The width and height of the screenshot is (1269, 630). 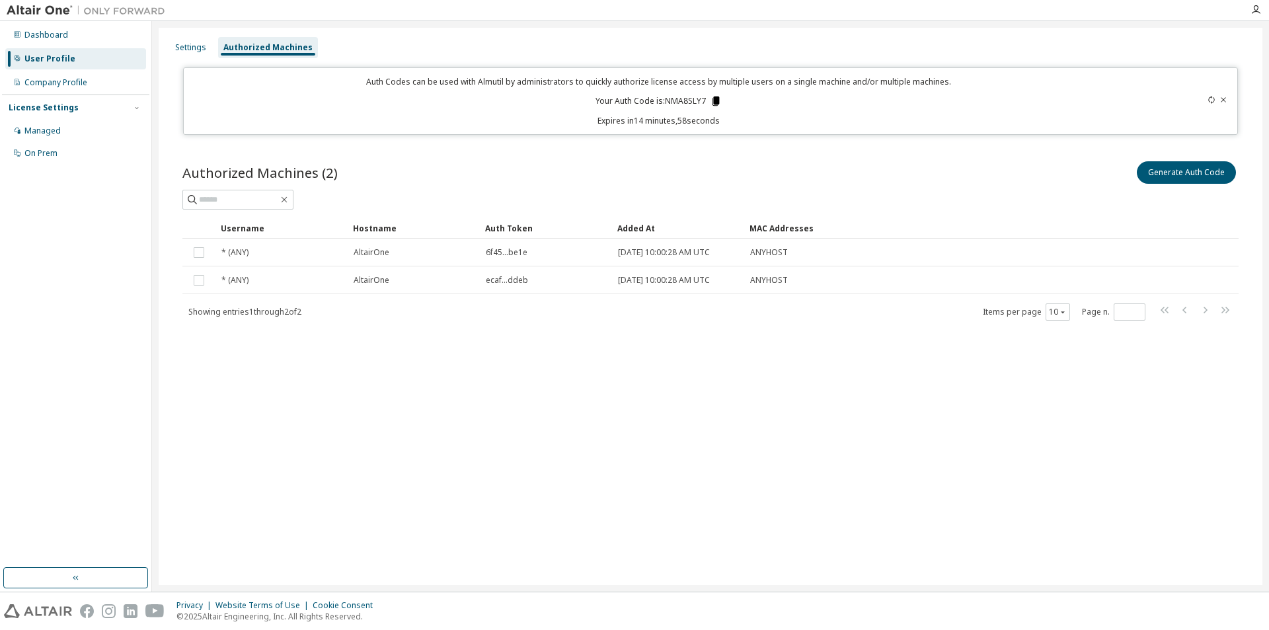 I want to click on div: Username, so click(x=282, y=228).